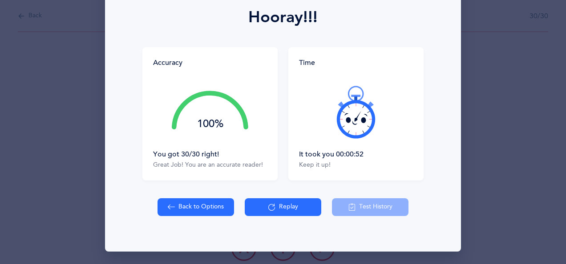 The width and height of the screenshot is (566, 264). I want to click on button: Replay, so click(283, 207).